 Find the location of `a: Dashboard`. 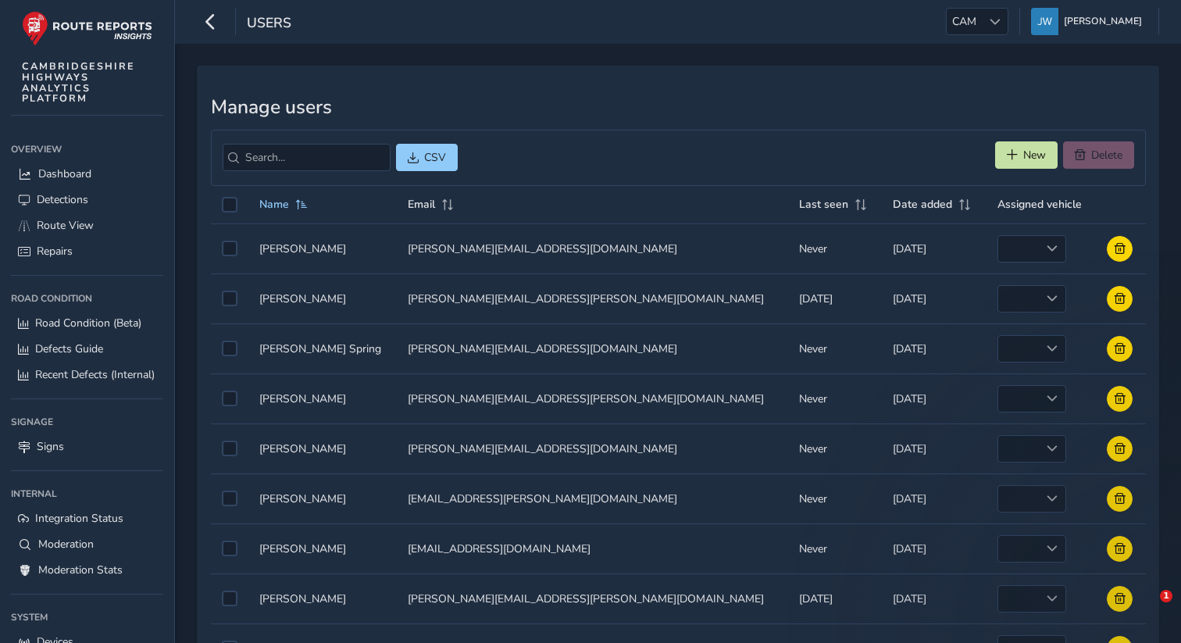

a: Dashboard is located at coordinates (87, 173).